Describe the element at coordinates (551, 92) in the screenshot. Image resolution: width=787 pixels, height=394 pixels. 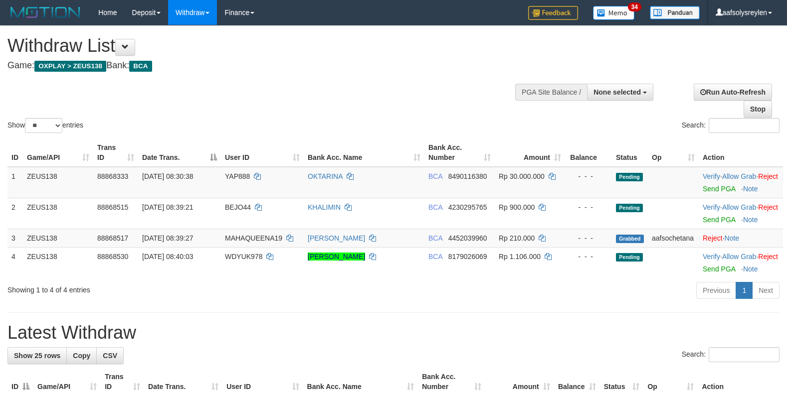
I see `div: PGA Site Balance /` at that location.